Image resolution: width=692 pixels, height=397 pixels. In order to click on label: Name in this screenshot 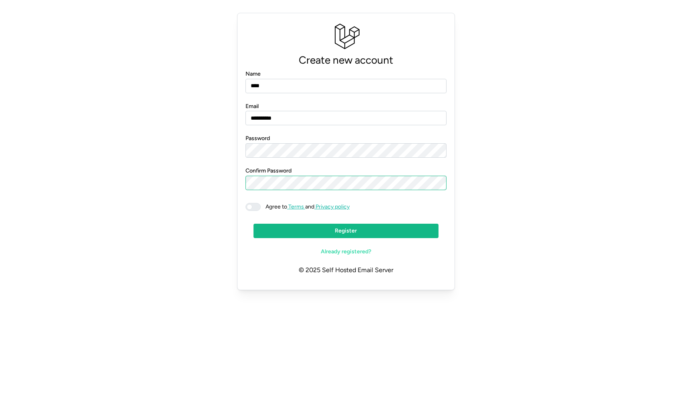, I will do `click(253, 74)`.